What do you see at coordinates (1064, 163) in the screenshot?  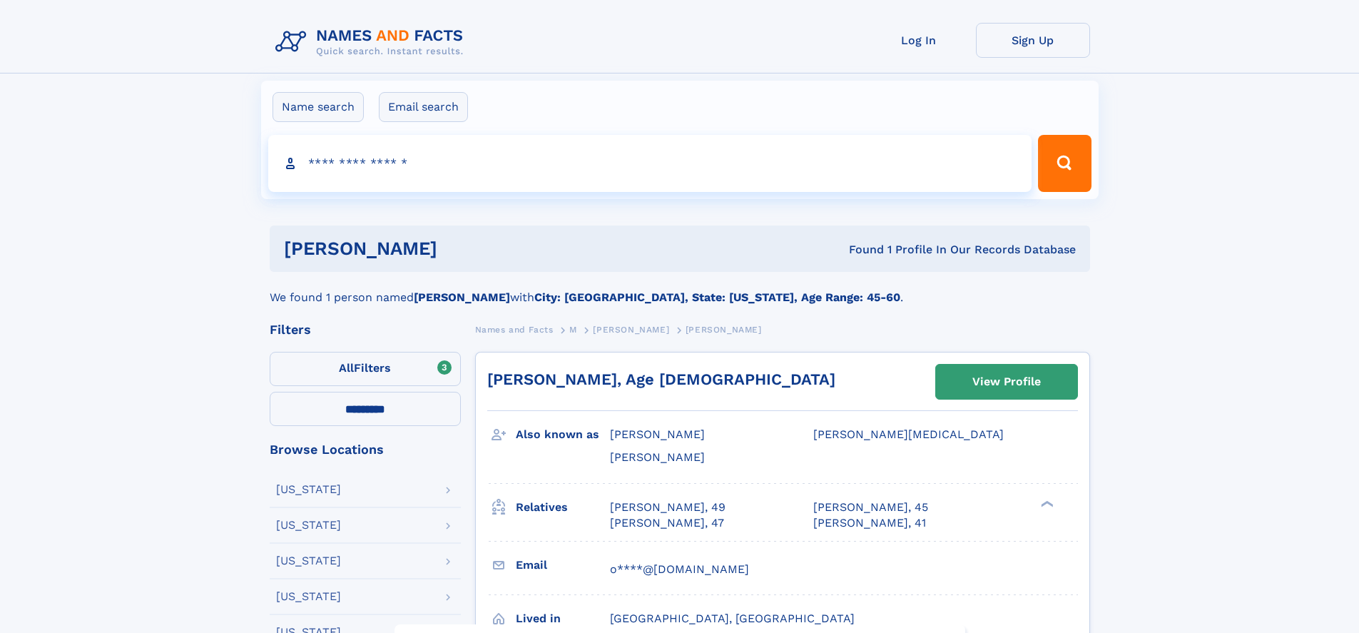 I see `button: Search Button` at bounding box center [1064, 163].